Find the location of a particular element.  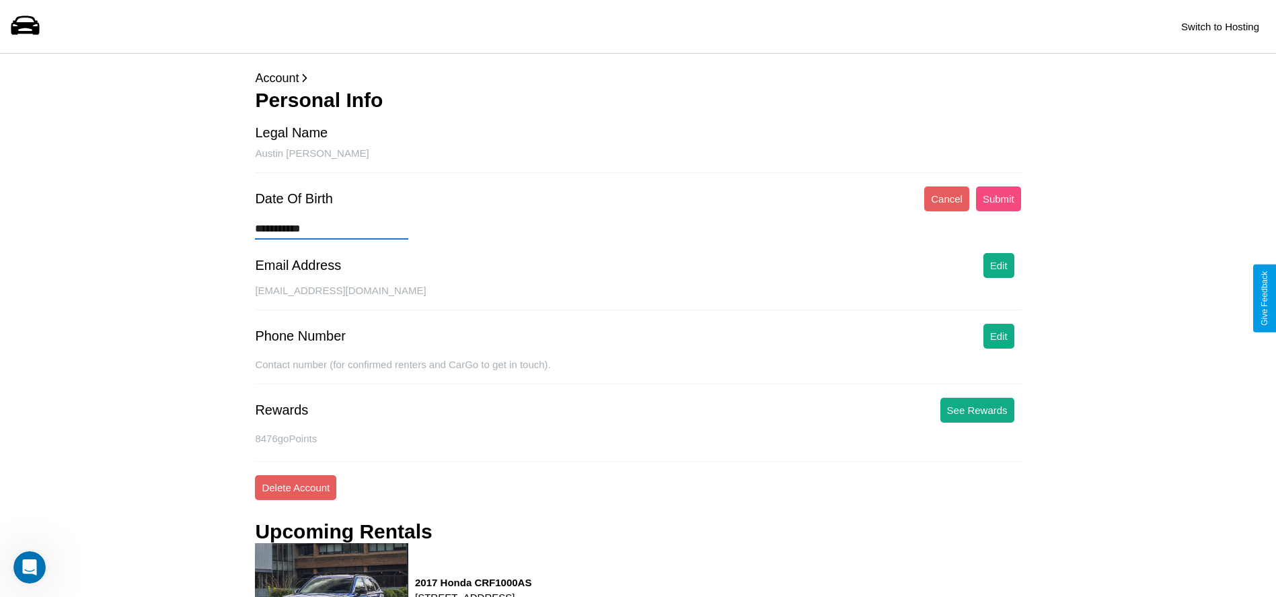

div: Phone Number is located at coordinates (300, 336).